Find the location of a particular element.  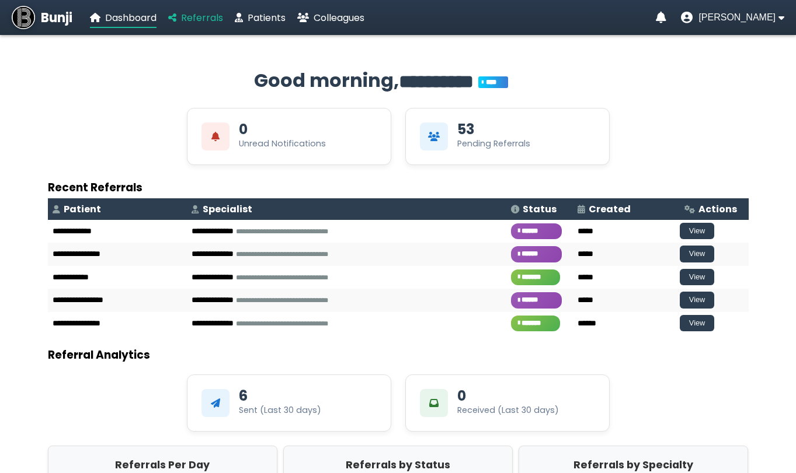

div: Received (Last 30 days) is located at coordinates (508, 410).